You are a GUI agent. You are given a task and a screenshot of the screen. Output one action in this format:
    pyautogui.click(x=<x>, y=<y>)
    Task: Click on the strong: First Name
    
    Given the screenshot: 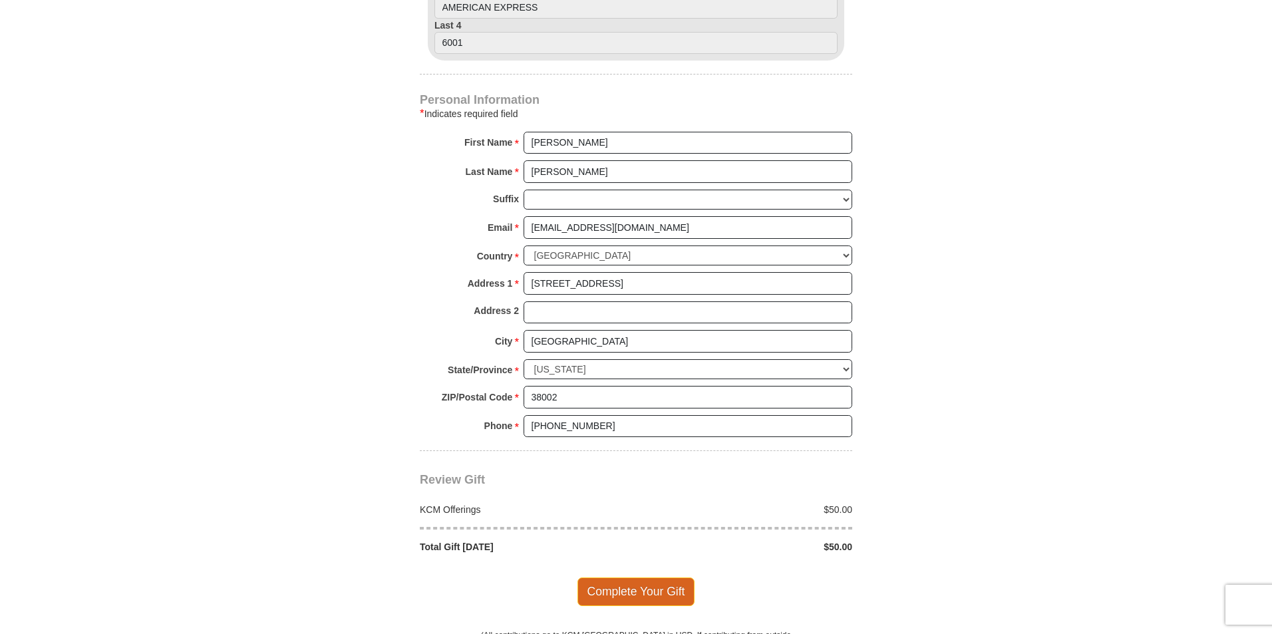 What is the action you would take?
    pyautogui.click(x=488, y=142)
    